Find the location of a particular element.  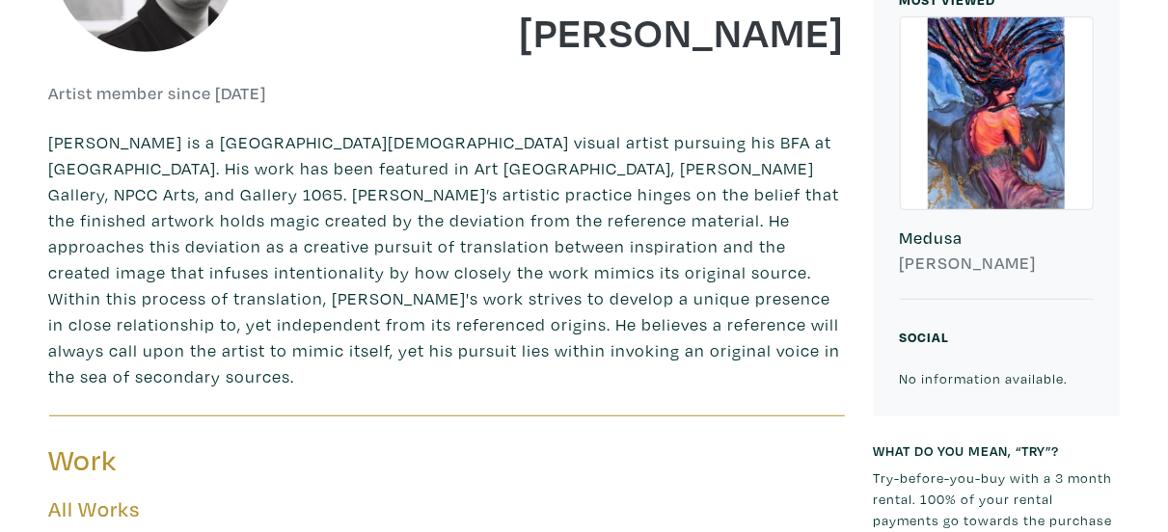

h5: All Works is located at coordinates (446, 509).